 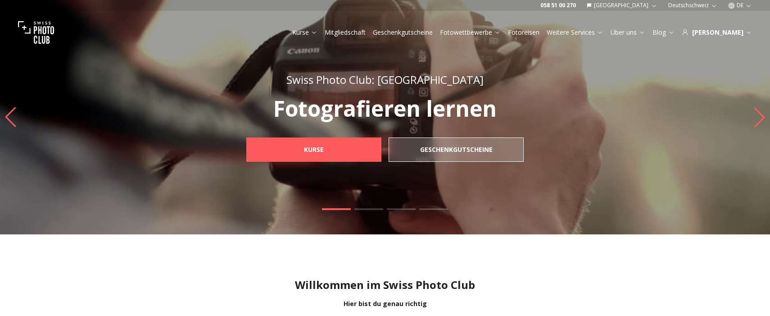 What do you see at coordinates (314, 150) in the screenshot?
I see `b: Kurse` at bounding box center [314, 150].